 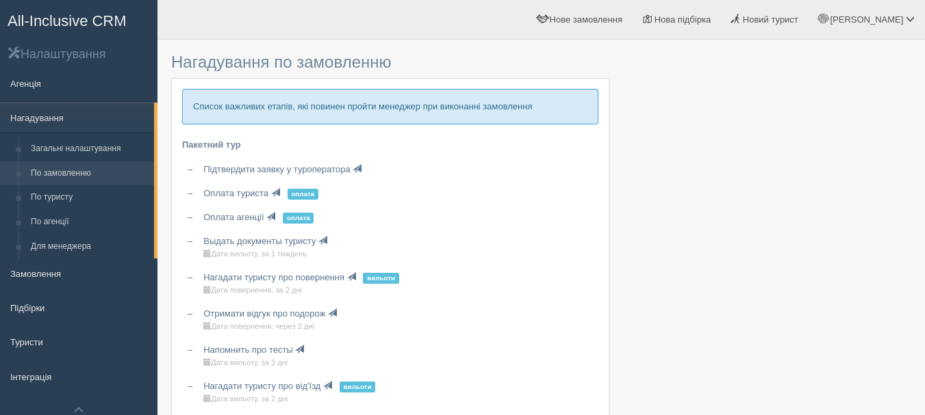 What do you see at coordinates (398, 393) in the screenshot?
I see `a: Нагадати туристу про від'їзд Вильоти Дата вильоту, за 2 дні` at bounding box center [398, 393].